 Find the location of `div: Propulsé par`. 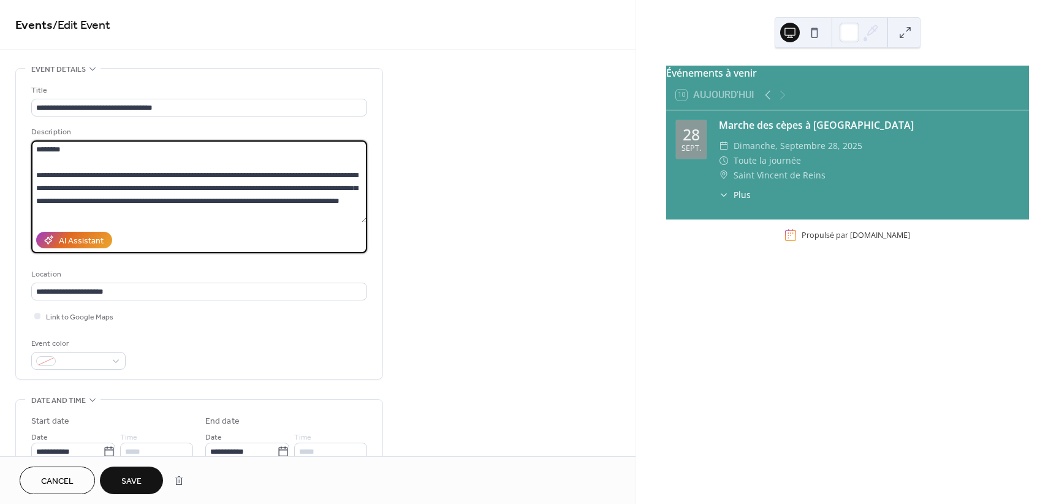

div: Propulsé par is located at coordinates (855, 235).